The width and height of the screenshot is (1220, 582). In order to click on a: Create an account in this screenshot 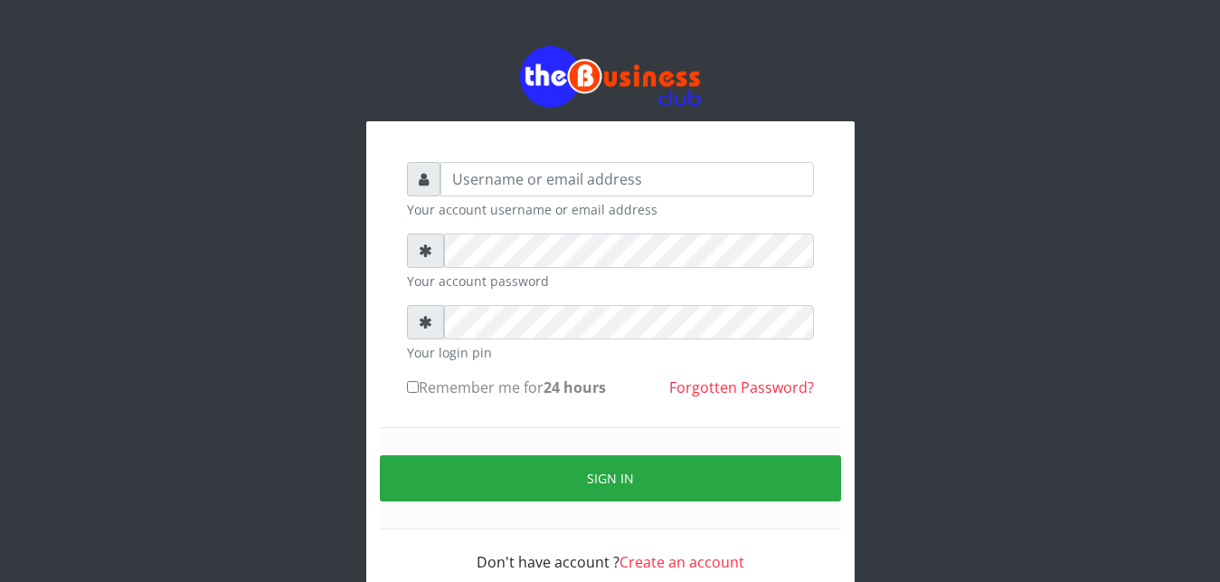, I will do `click(682, 562)`.